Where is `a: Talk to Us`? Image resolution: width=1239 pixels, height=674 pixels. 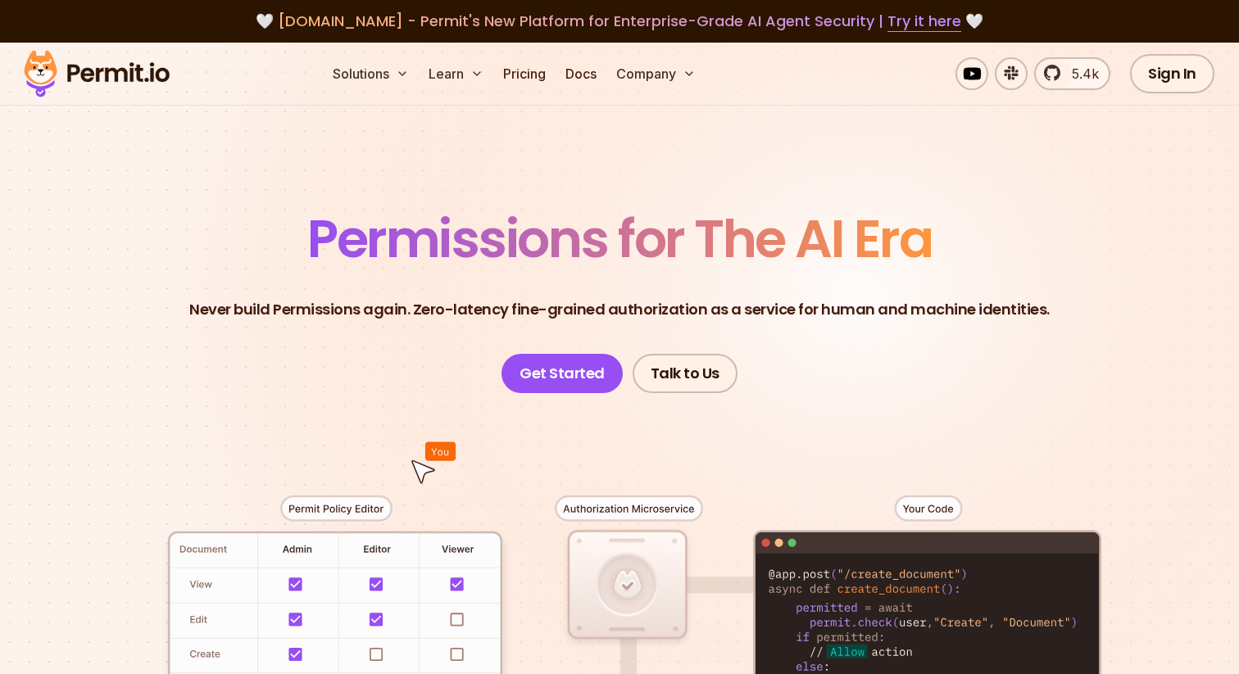
a: Talk to Us is located at coordinates (685, 374).